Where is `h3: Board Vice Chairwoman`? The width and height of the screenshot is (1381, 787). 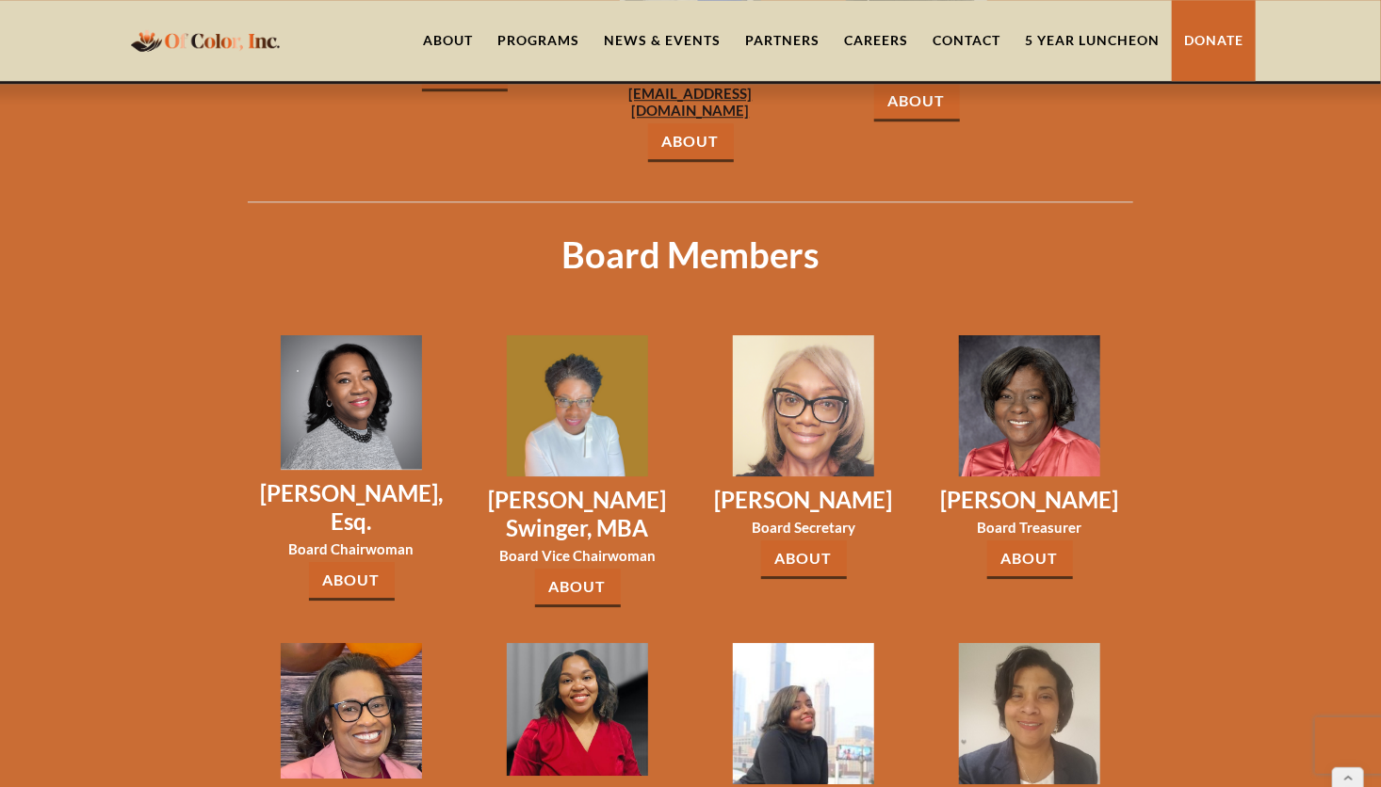
h3: Board Vice Chairwoman is located at coordinates (577, 556).